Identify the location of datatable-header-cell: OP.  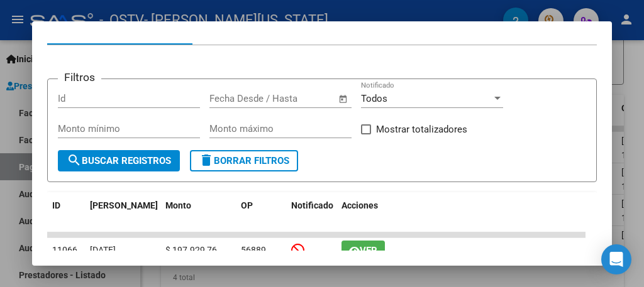
(261, 213).